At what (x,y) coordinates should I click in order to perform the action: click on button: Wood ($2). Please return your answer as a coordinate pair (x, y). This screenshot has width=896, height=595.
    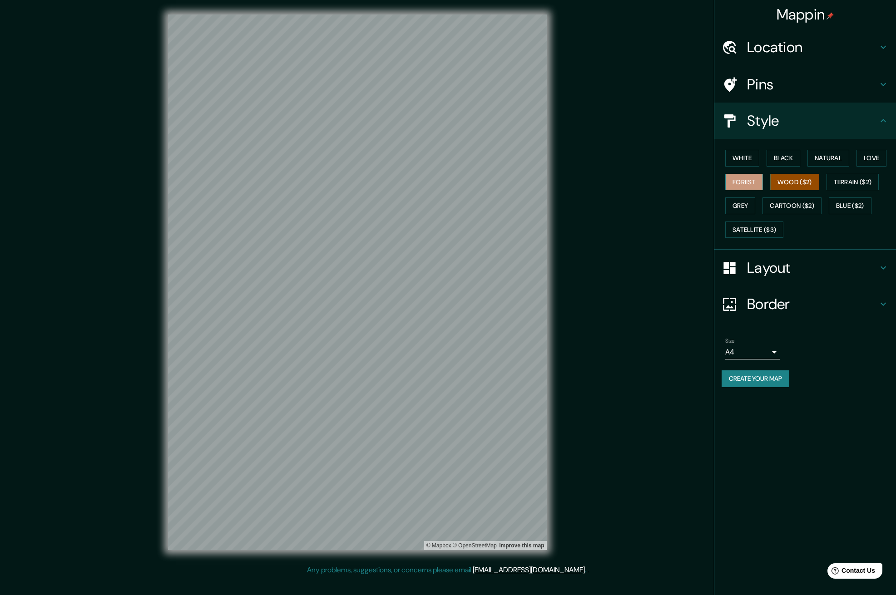
    Looking at the image, I should click on (795, 182).